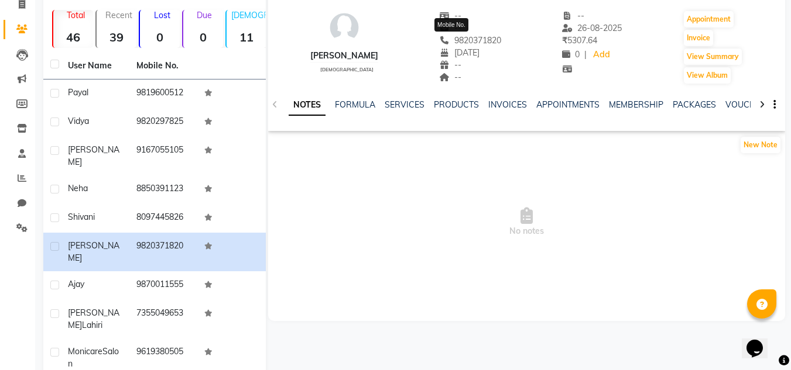 The width and height of the screenshot is (791, 370). I want to click on span: Lahiri, so click(92, 325).